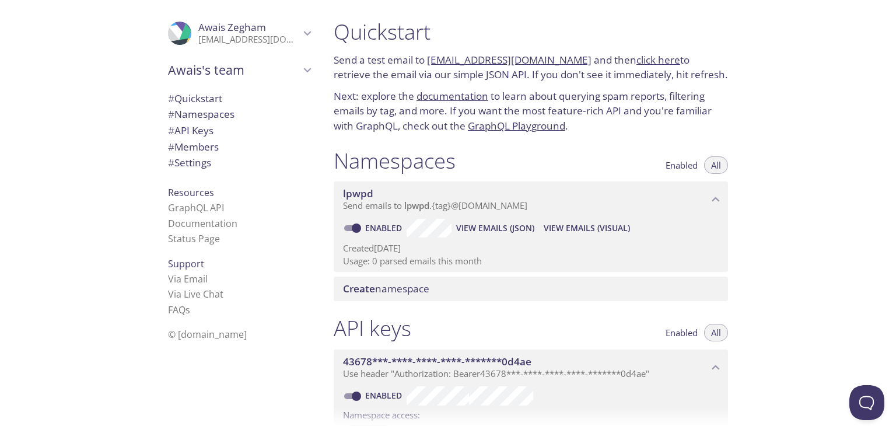  Describe the element at coordinates (202, 223) in the screenshot. I see `a: Documentation` at that location.